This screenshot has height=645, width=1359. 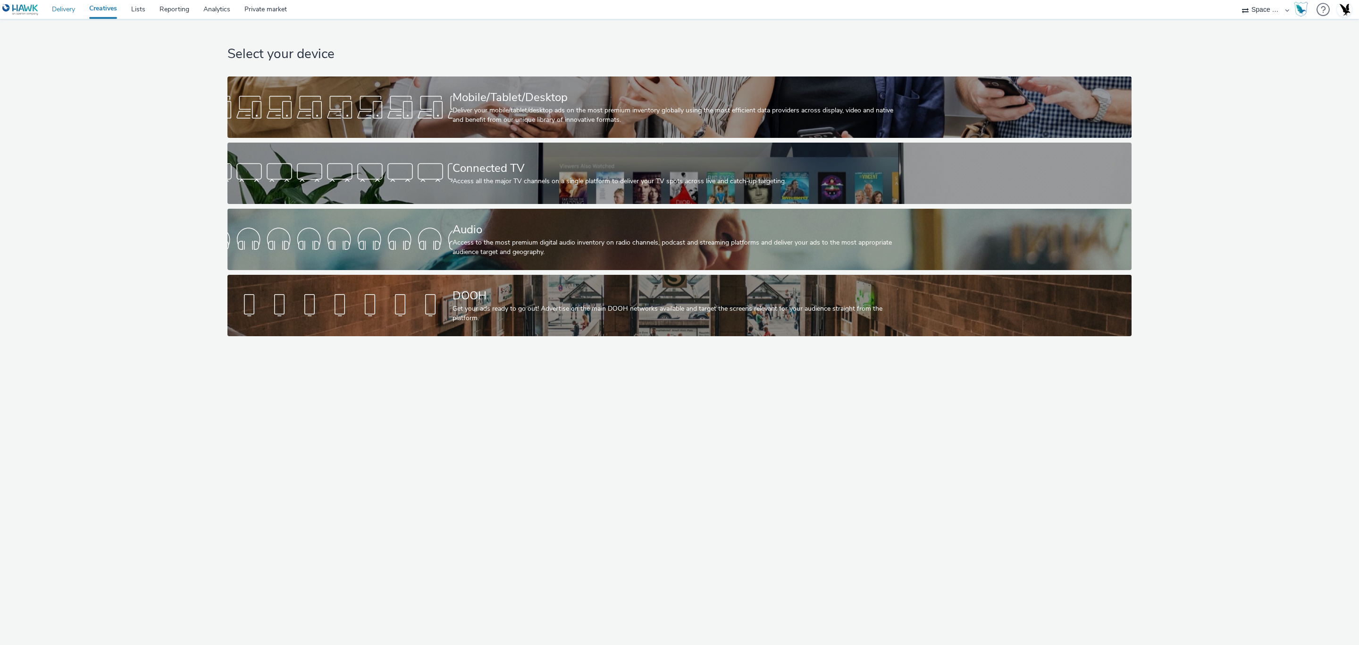 I want to click on div: DOOH, so click(x=678, y=295).